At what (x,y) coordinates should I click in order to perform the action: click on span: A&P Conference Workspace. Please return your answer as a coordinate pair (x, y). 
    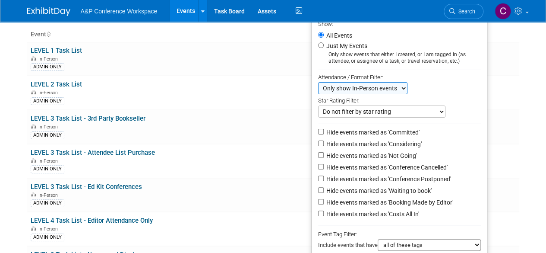
    Looking at the image, I should click on (119, 11).